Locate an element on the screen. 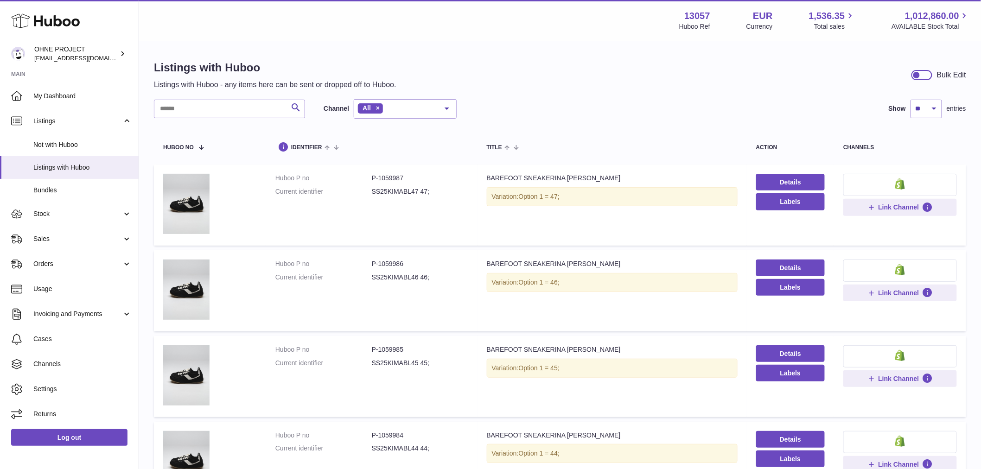  span: Sales is located at coordinates (77, 239).